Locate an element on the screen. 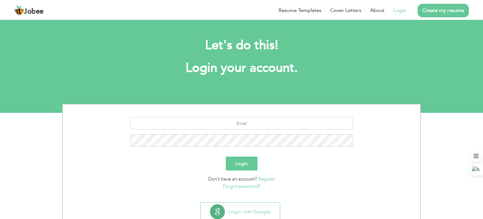 The height and width of the screenshot is (219, 483). input: Email is located at coordinates (241, 123).